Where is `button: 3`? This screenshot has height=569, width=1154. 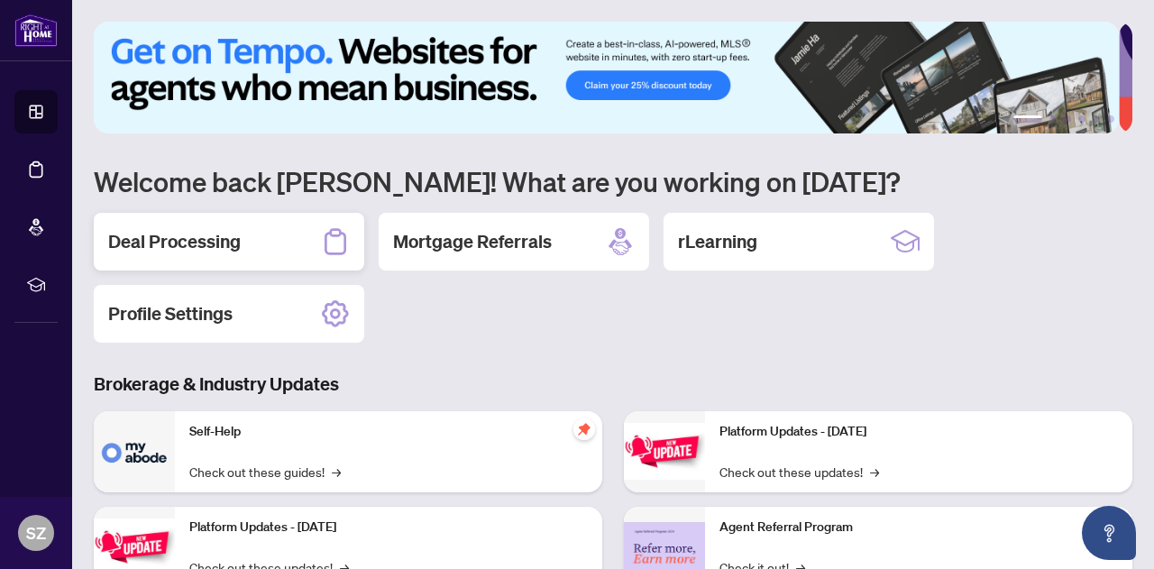 button: 3 is located at coordinates (1068, 119).